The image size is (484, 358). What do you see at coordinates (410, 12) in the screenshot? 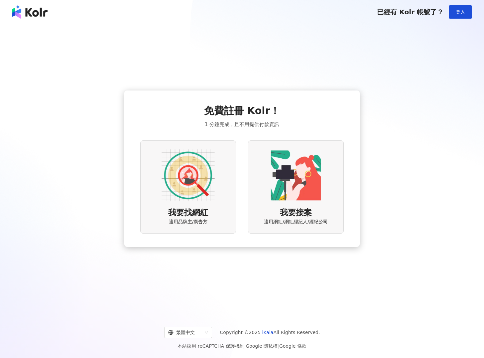
I see `span: 已經有 Kolr 帳號了？` at bounding box center [410, 12].